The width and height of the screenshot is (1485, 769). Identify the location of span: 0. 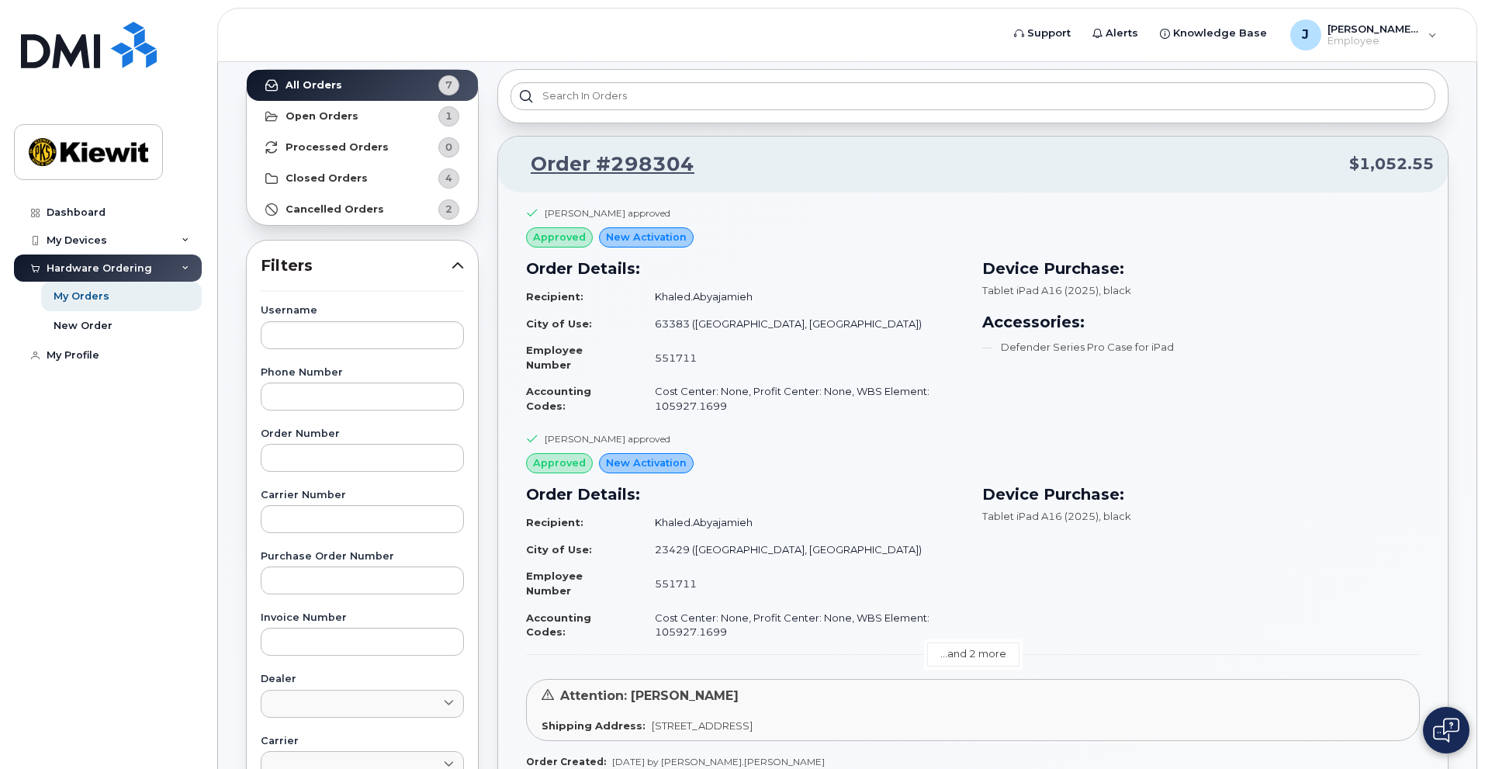
(448, 147).